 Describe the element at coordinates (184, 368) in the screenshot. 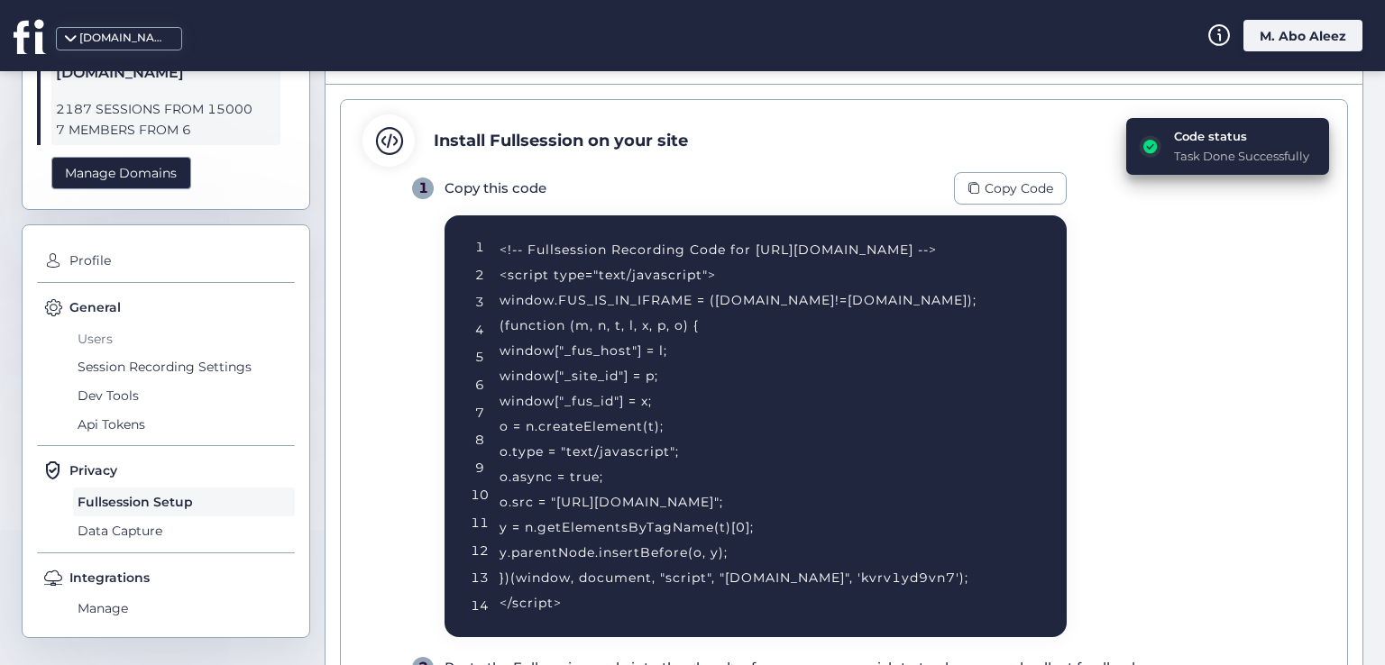

I see `span: Session Recording Settings` at that location.